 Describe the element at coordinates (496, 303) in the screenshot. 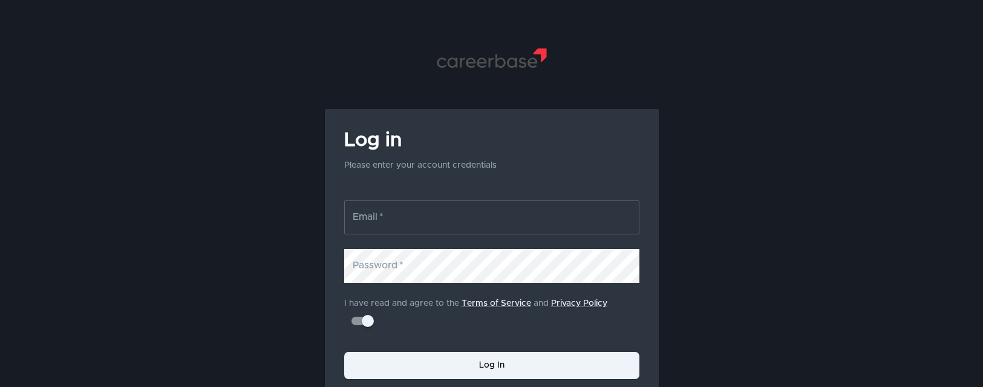

I see `a: Terms of Service` at that location.